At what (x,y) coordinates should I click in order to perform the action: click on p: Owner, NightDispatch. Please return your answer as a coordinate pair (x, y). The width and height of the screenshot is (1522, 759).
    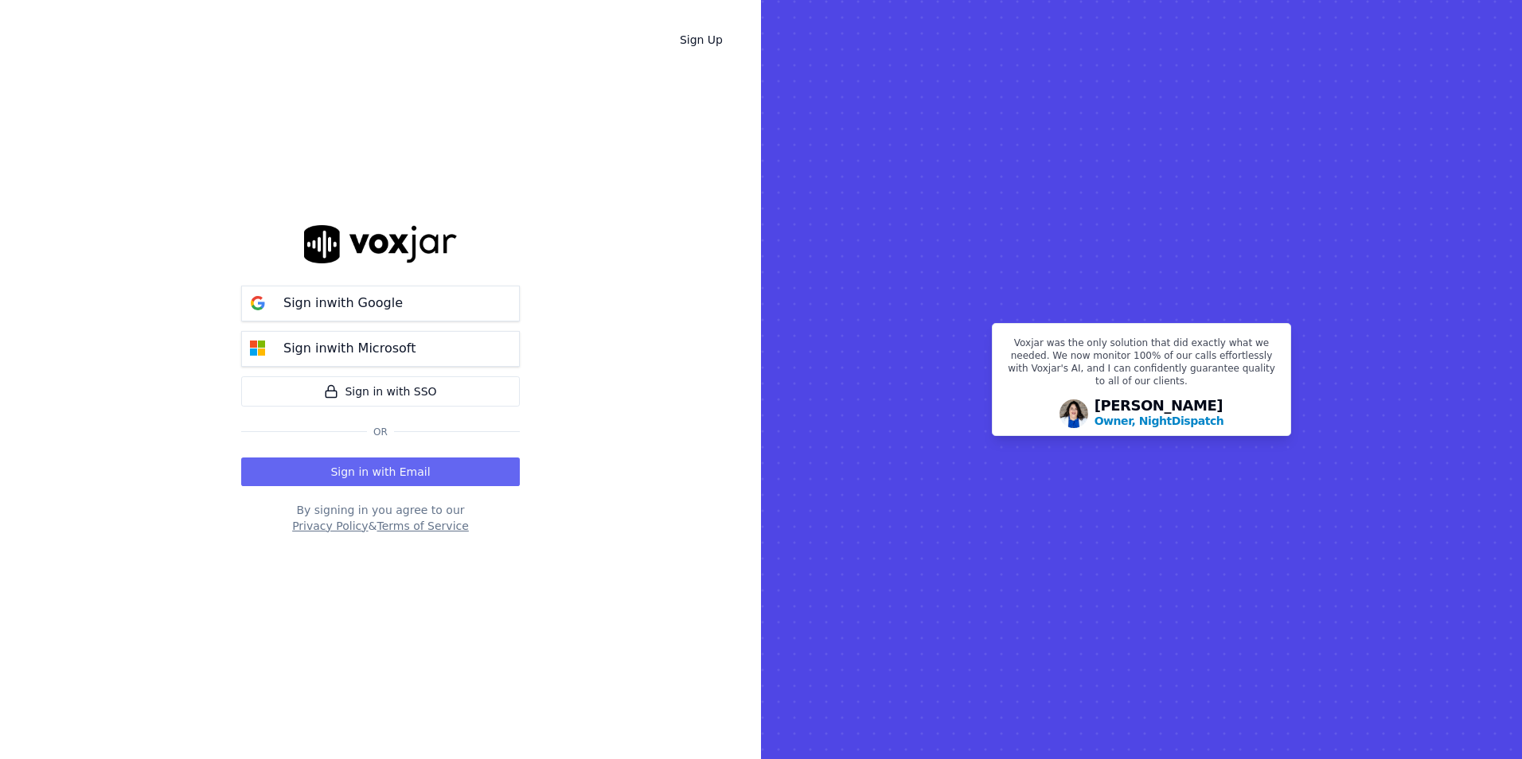
    Looking at the image, I should click on (1159, 421).